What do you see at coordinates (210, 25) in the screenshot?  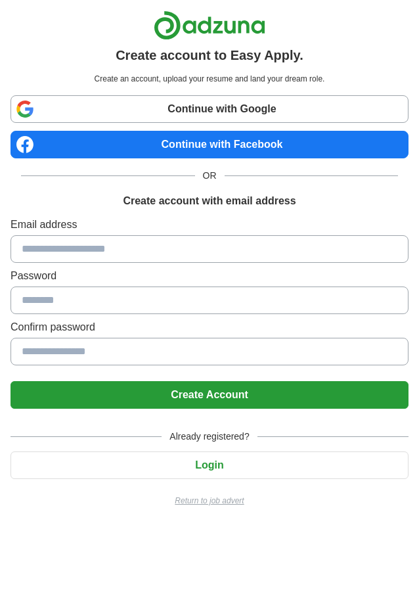 I see `img: Adzuna logo` at bounding box center [210, 25].